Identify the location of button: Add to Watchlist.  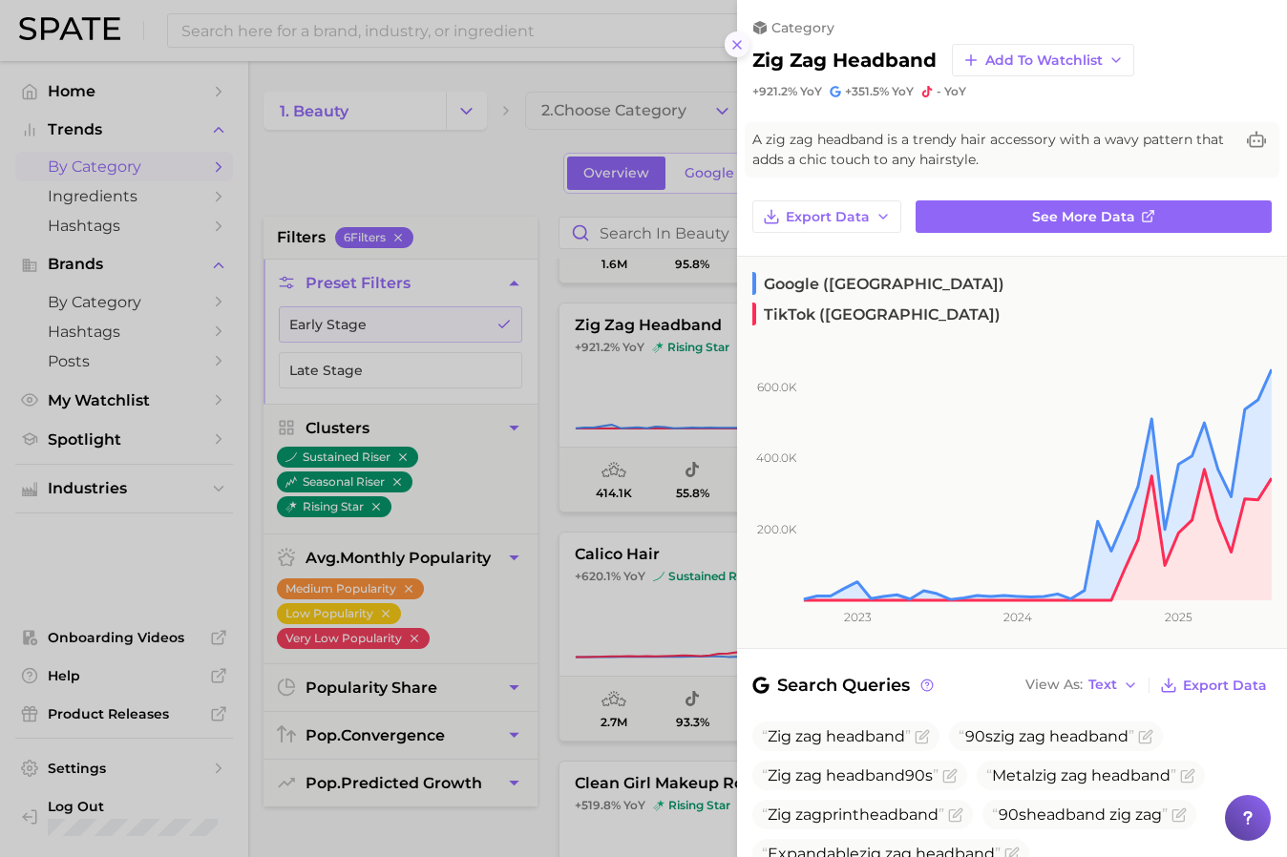
(1043, 60).